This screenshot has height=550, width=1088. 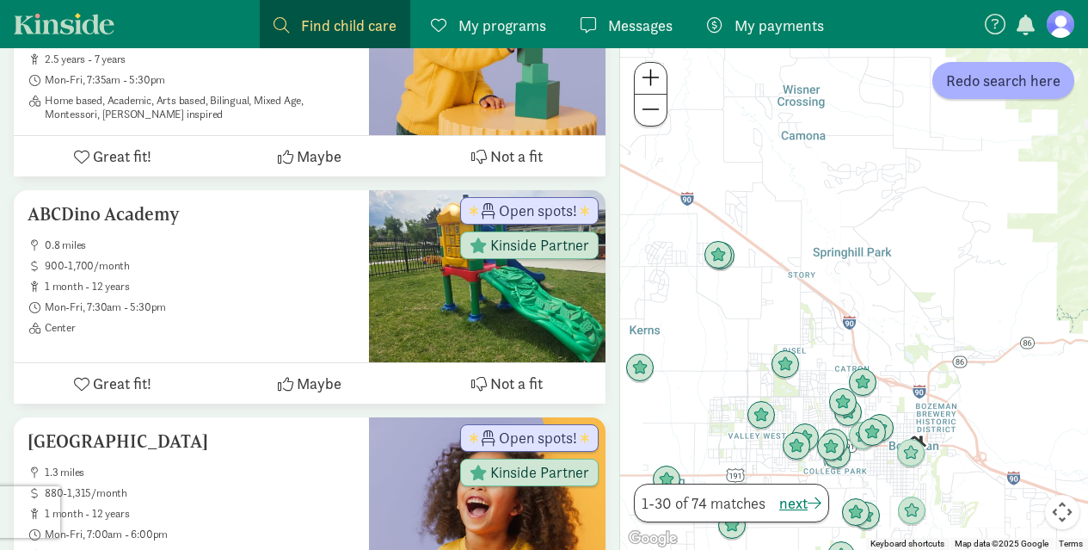 I want to click on a: Terms (opens in new tab), so click(x=1071, y=543).